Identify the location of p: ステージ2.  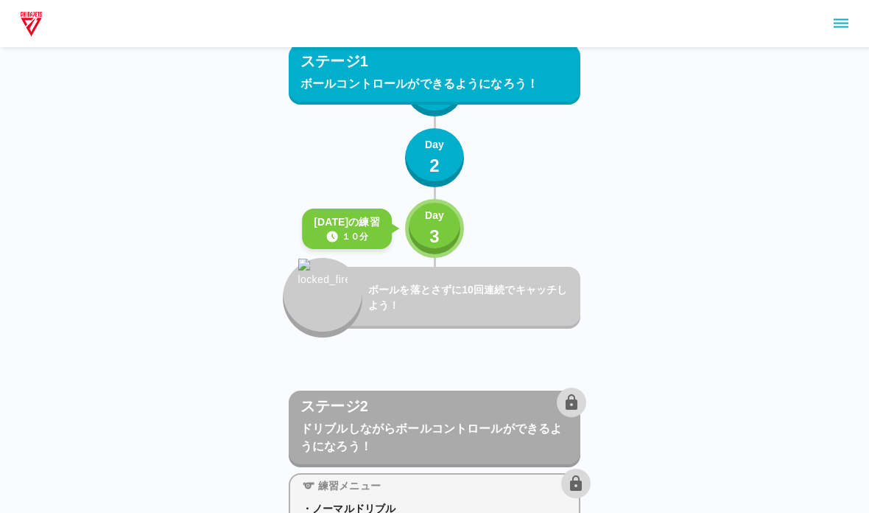
(334, 406).